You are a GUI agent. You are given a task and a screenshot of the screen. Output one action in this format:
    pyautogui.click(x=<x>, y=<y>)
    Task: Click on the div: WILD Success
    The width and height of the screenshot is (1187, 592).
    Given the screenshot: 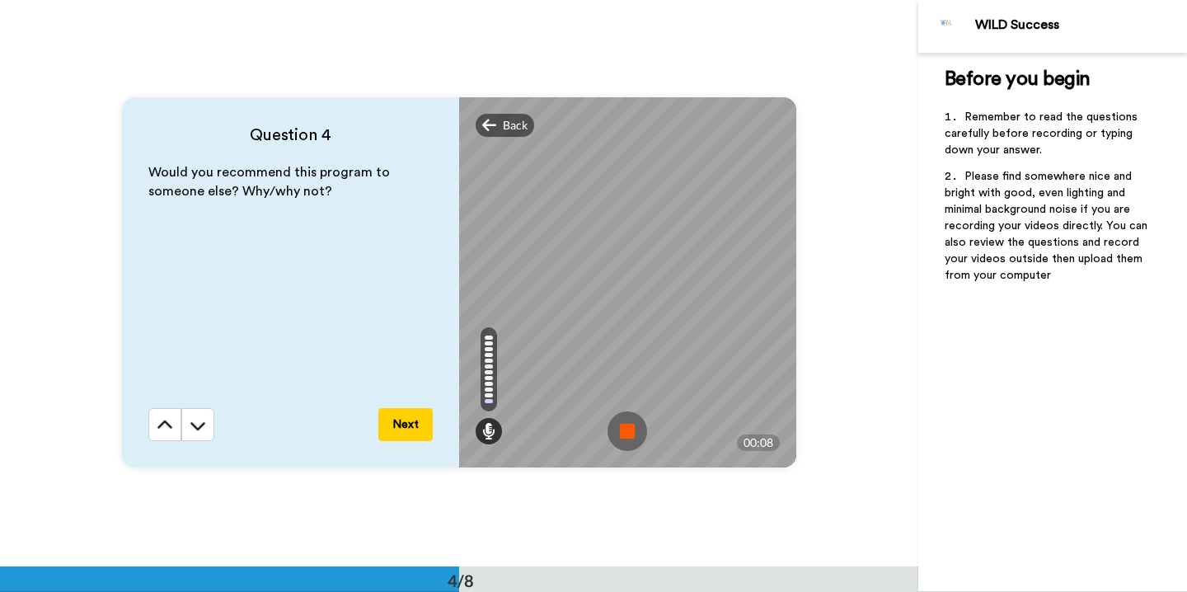 What is the action you would take?
    pyautogui.click(x=1081, y=25)
    